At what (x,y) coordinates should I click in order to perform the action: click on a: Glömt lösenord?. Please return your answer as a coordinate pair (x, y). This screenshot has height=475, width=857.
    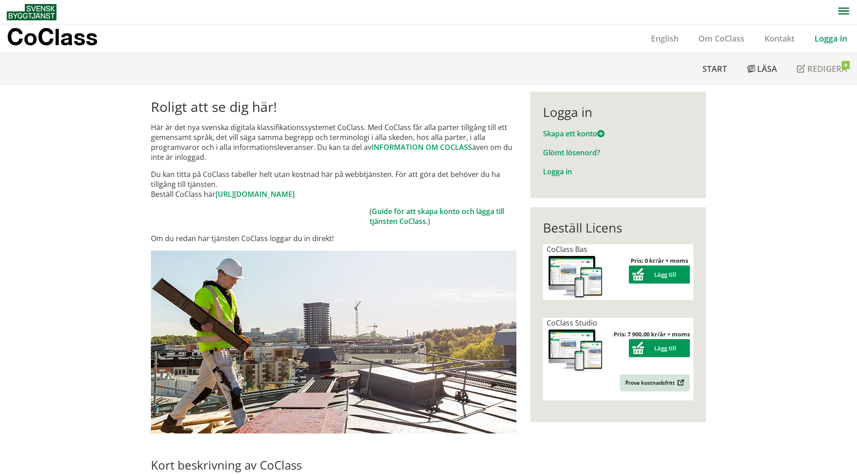
    Looking at the image, I should click on (571, 153).